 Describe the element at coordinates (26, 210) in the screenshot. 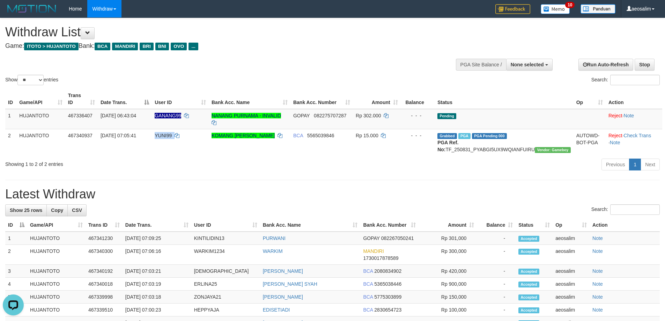

I see `a: Show 25 rows` at that location.